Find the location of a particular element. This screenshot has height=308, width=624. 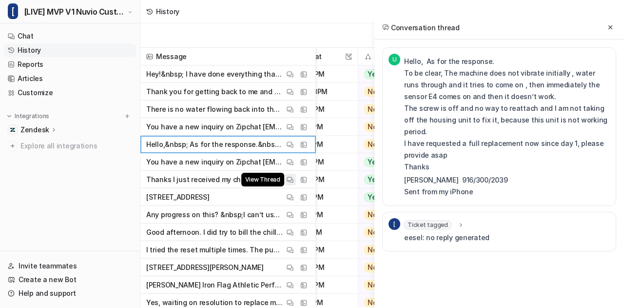

button: View Thread is located at coordinates (290, 179).